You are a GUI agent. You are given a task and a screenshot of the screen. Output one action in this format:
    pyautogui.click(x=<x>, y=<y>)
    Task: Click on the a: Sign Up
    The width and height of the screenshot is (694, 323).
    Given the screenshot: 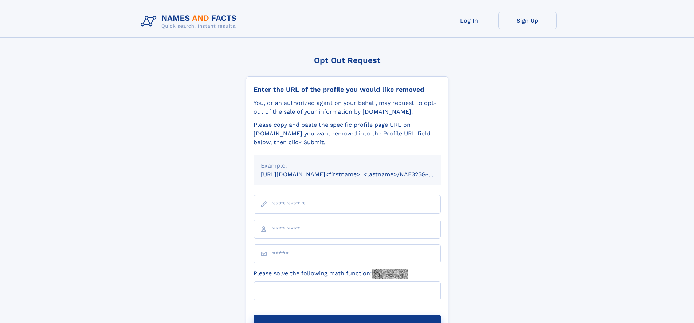 What is the action you would take?
    pyautogui.click(x=528, y=20)
    